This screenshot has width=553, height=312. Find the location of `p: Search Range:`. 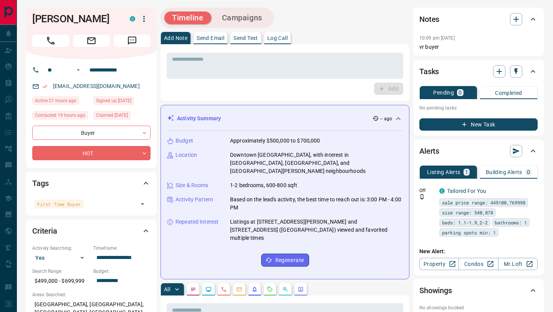

p: Search Range: is located at coordinates (61, 271).